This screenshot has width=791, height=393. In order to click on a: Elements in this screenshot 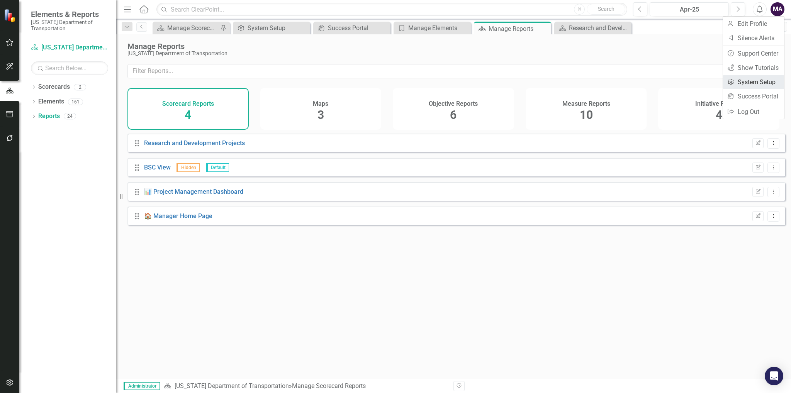, I will do `click(51, 102)`.